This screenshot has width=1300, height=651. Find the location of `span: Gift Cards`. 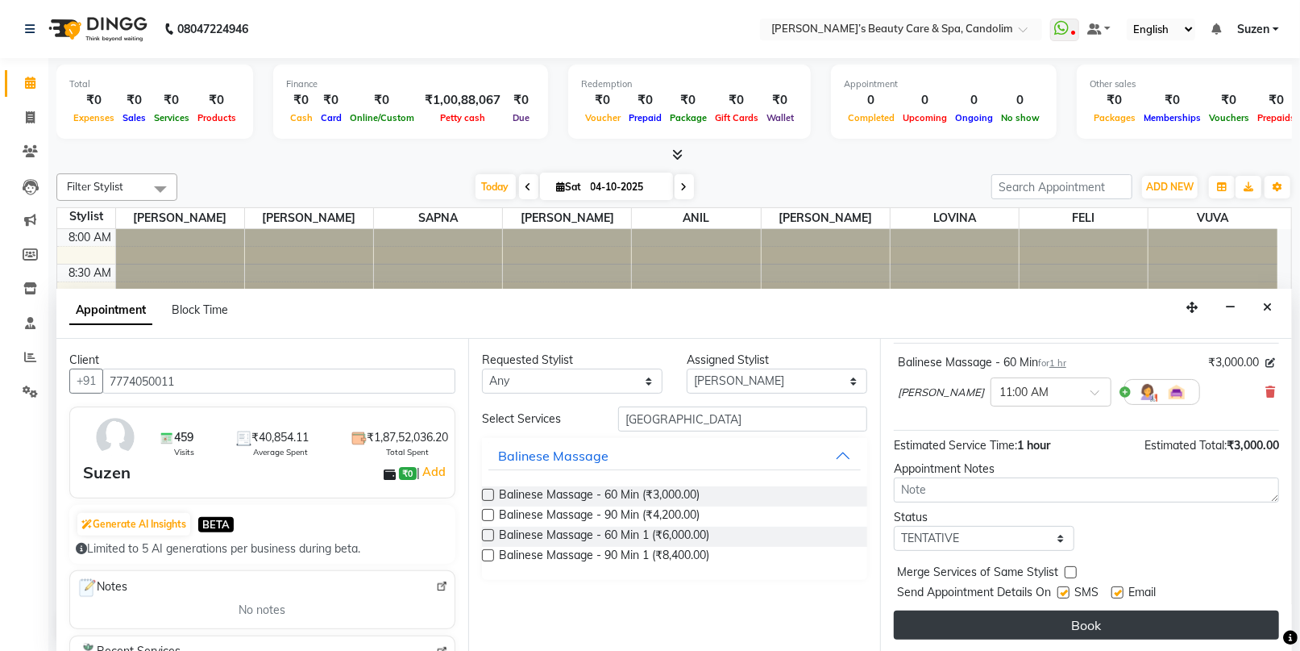

span: Gift Cards is located at coordinates (737, 118).